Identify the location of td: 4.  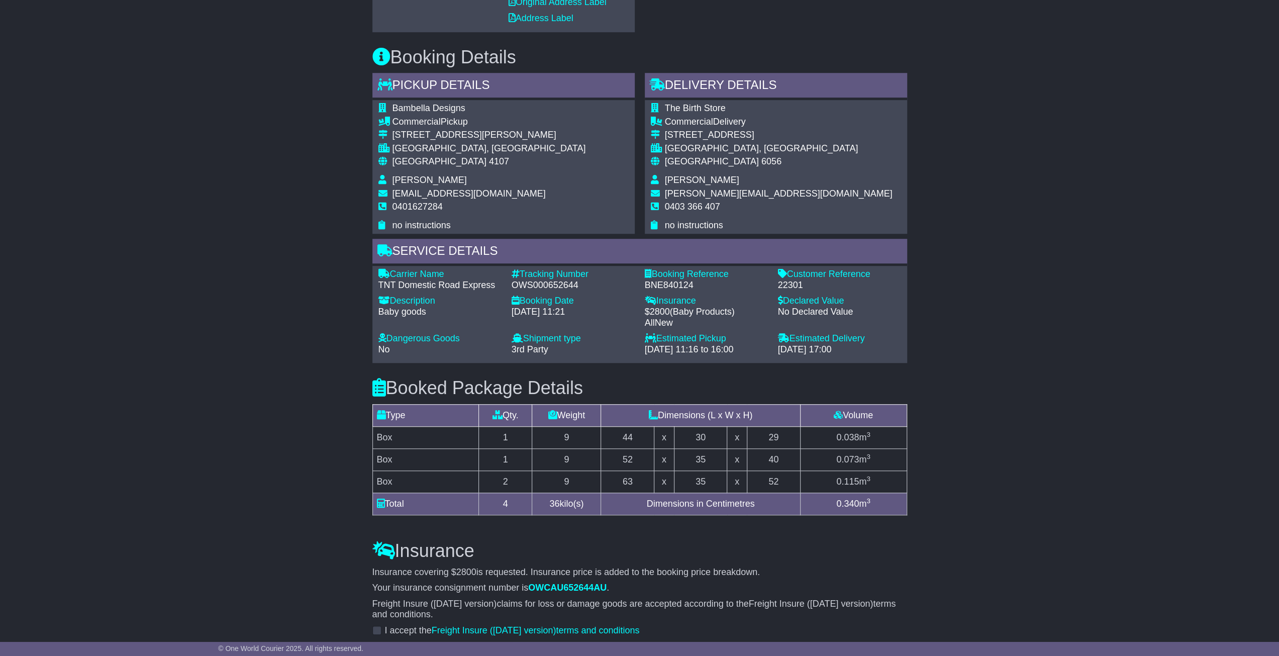
(506, 504).